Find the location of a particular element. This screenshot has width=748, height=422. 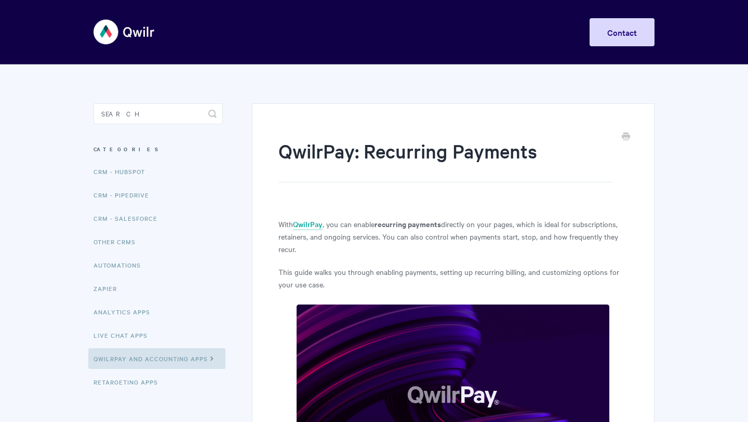

input: Search is located at coordinates (158, 114).